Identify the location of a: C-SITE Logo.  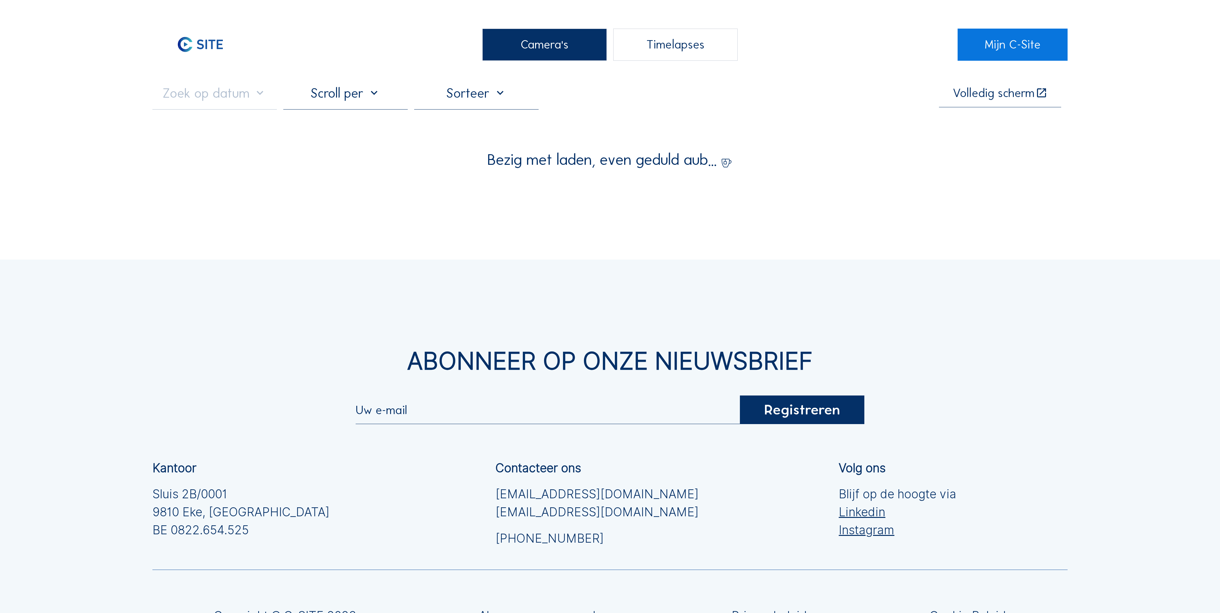
(207, 45).